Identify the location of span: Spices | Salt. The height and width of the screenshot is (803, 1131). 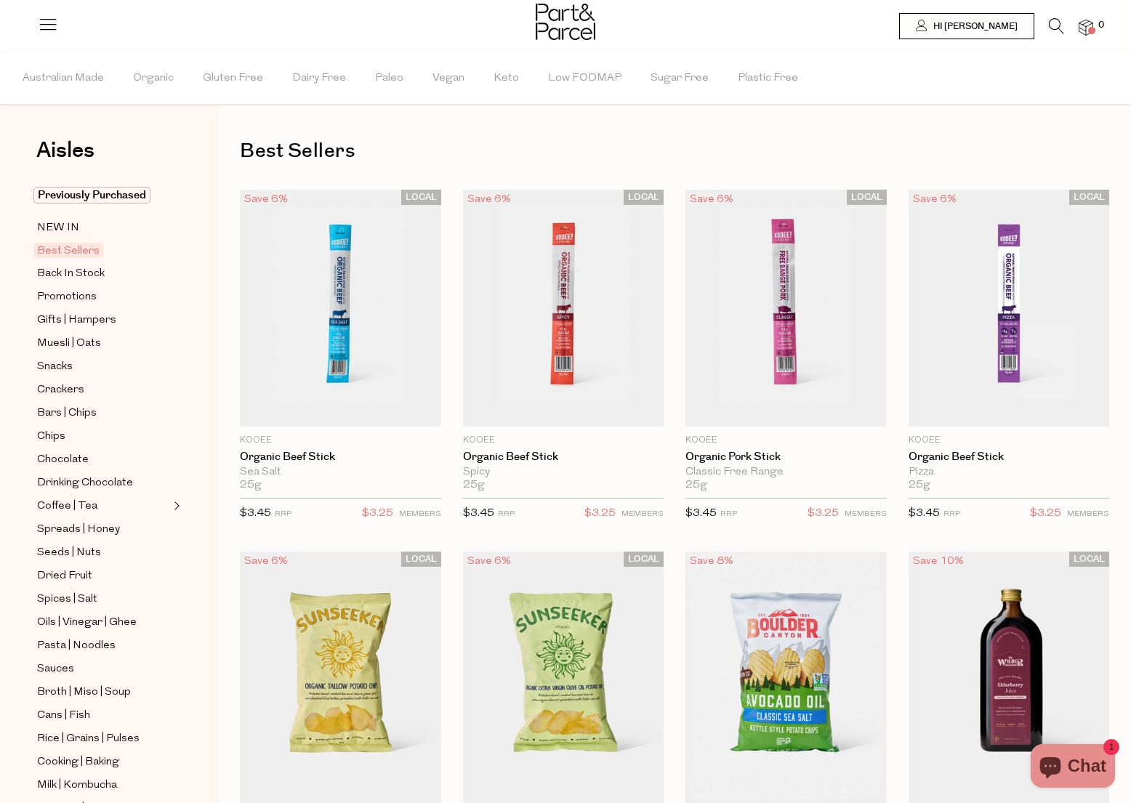
(67, 600).